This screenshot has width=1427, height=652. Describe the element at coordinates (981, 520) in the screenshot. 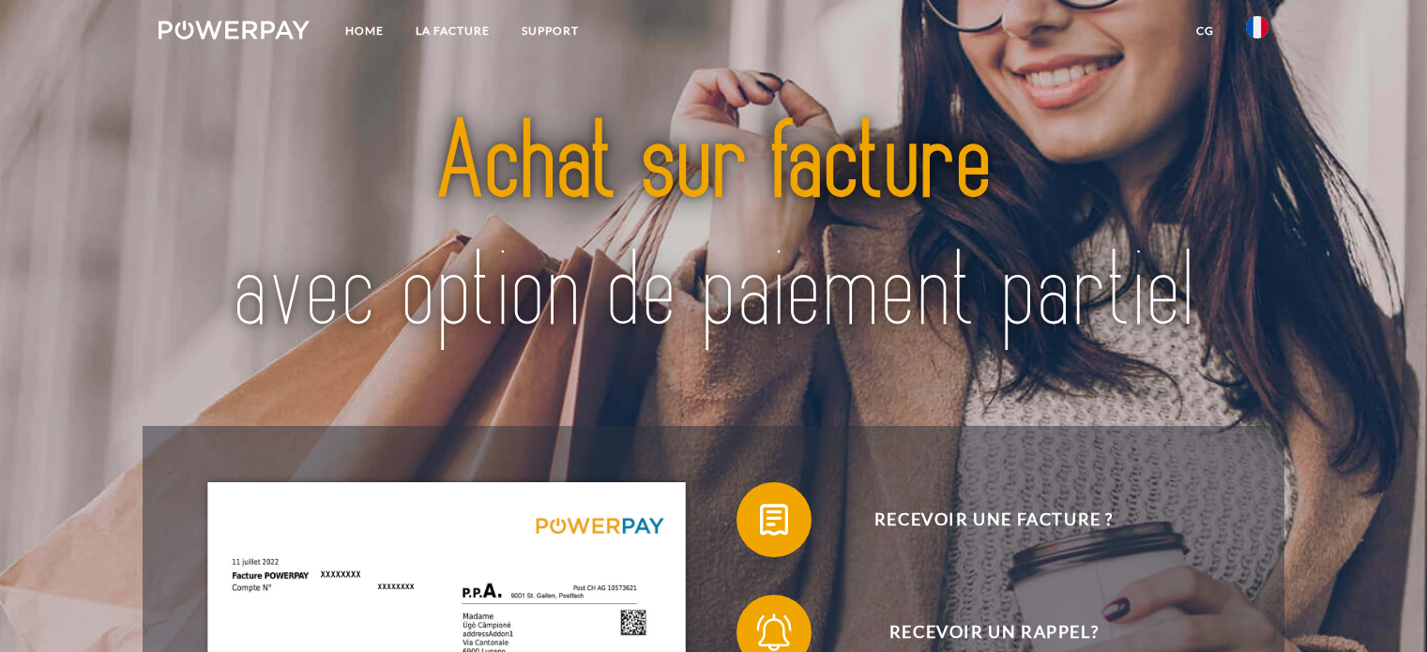

I see `button: Recevoir une facture ?` at that location.